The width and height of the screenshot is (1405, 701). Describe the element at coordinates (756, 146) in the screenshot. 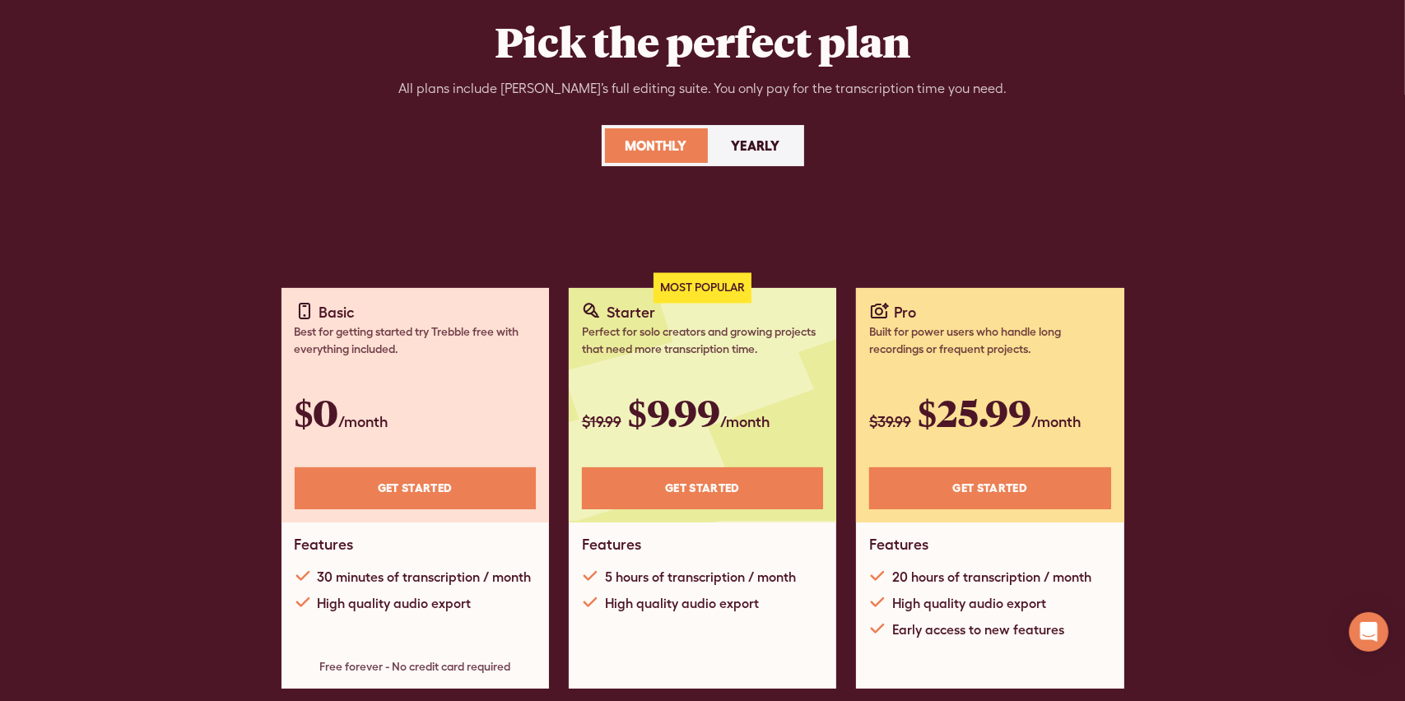

I see `a: Yearly` at that location.